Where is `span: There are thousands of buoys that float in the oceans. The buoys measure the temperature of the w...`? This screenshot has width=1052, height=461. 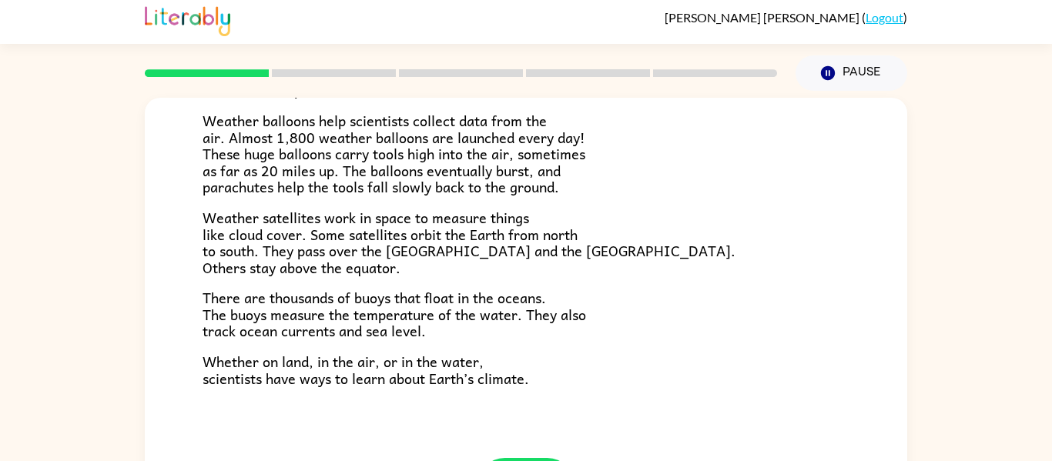 span: There are thousands of buoys that float in the oceans. The buoys measure the temperature of the w... is located at coordinates (394, 314).